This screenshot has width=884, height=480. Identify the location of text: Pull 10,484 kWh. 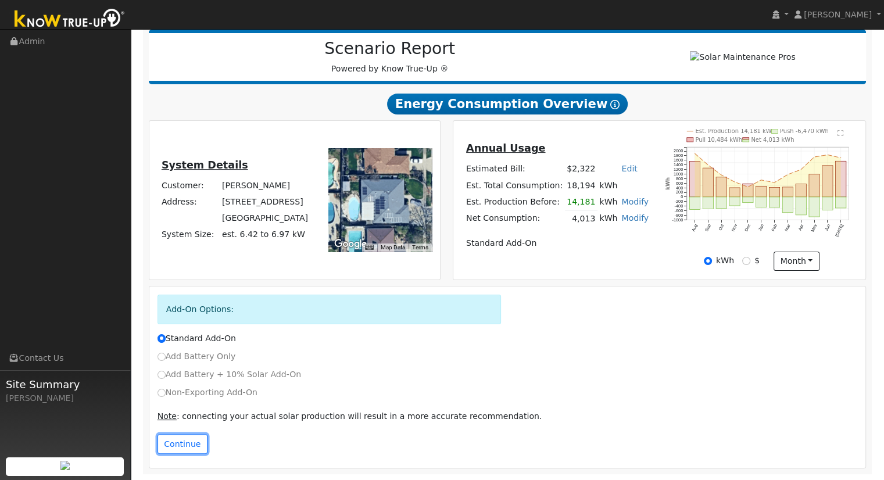
(719, 139).